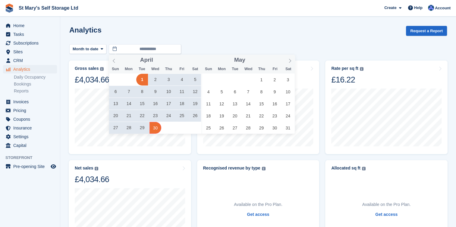 The width and height of the screenshot is (456, 227). What do you see at coordinates (85, 30) in the screenshot?
I see `h2: Analytics` at bounding box center [85, 30].